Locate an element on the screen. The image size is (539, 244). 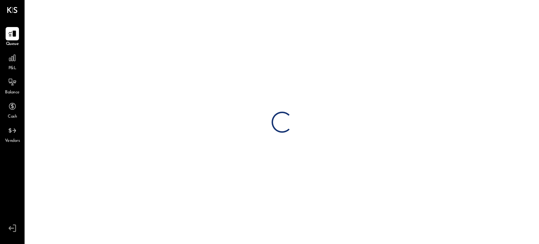
a: Queue is located at coordinates (12, 37).